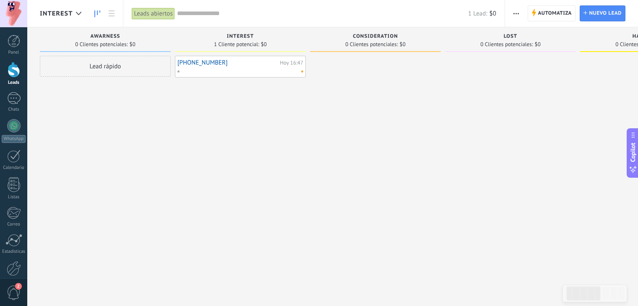 This screenshot has height=306, width=638. What do you see at coordinates (240, 37) in the screenshot?
I see `div: Interest` at bounding box center [240, 37].